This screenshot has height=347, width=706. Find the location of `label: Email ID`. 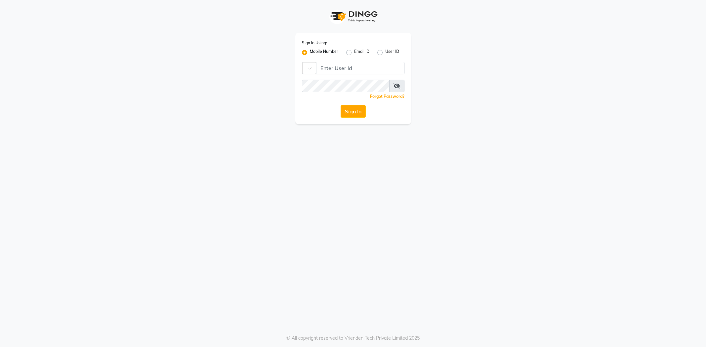

label: Email ID is located at coordinates (362, 53).